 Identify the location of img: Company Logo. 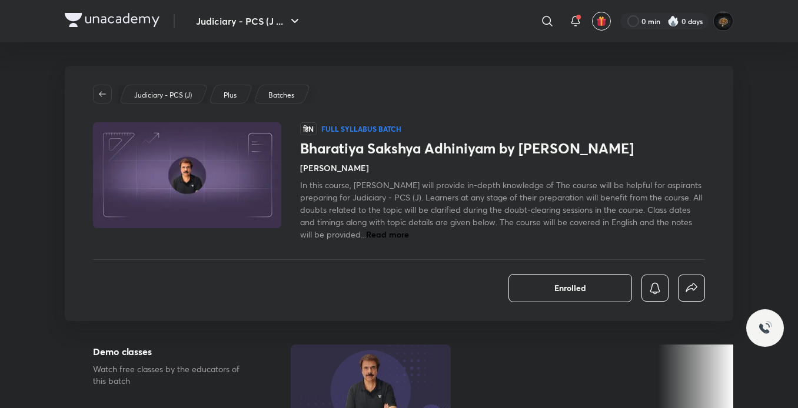
(112, 20).